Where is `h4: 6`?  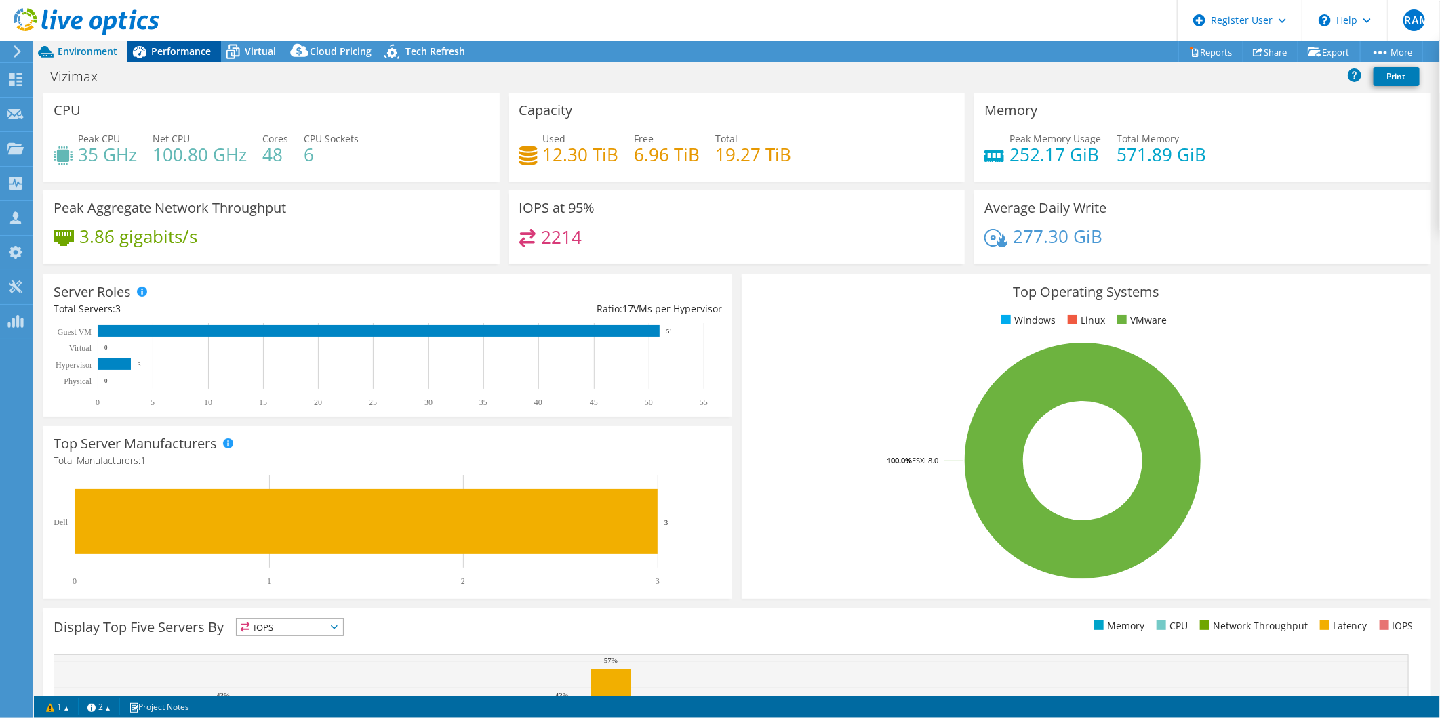 h4: 6 is located at coordinates (331, 155).